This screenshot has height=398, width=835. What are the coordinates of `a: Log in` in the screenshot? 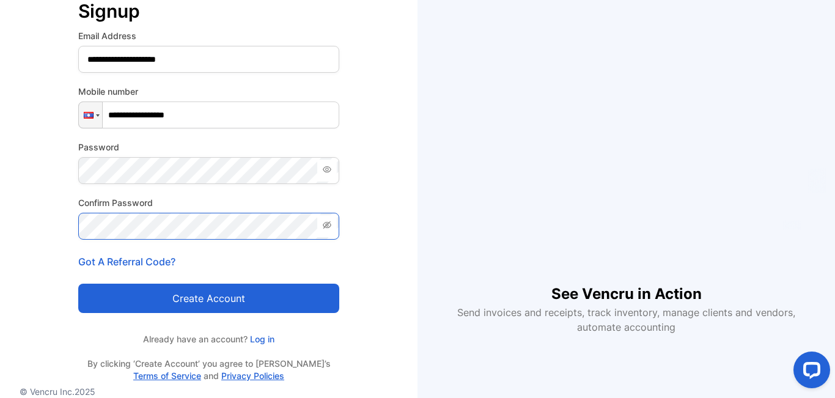 It's located at (261, 339).